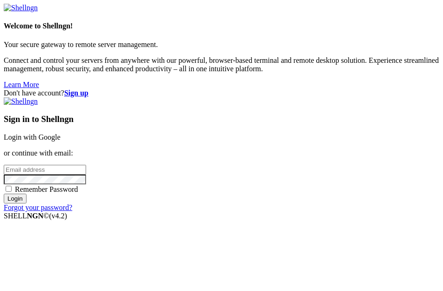 This screenshot has width=443, height=291. What do you see at coordinates (221, 45) in the screenshot?
I see `p: Your secure gateway to remote server management.` at bounding box center [221, 45].